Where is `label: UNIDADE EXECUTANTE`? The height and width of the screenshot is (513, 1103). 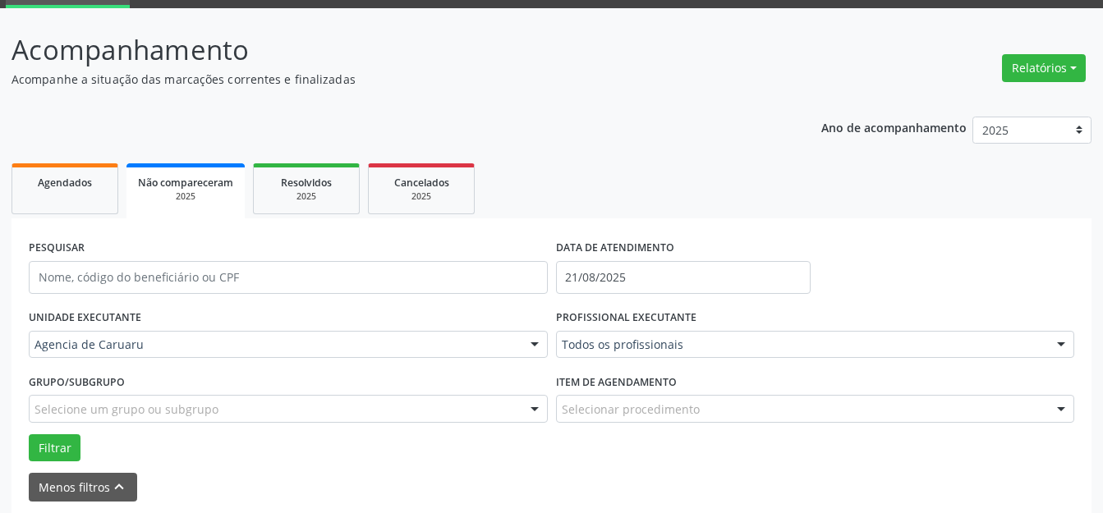 label: UNIDADE EXECUTANTE is located at coordinates (85, 318).